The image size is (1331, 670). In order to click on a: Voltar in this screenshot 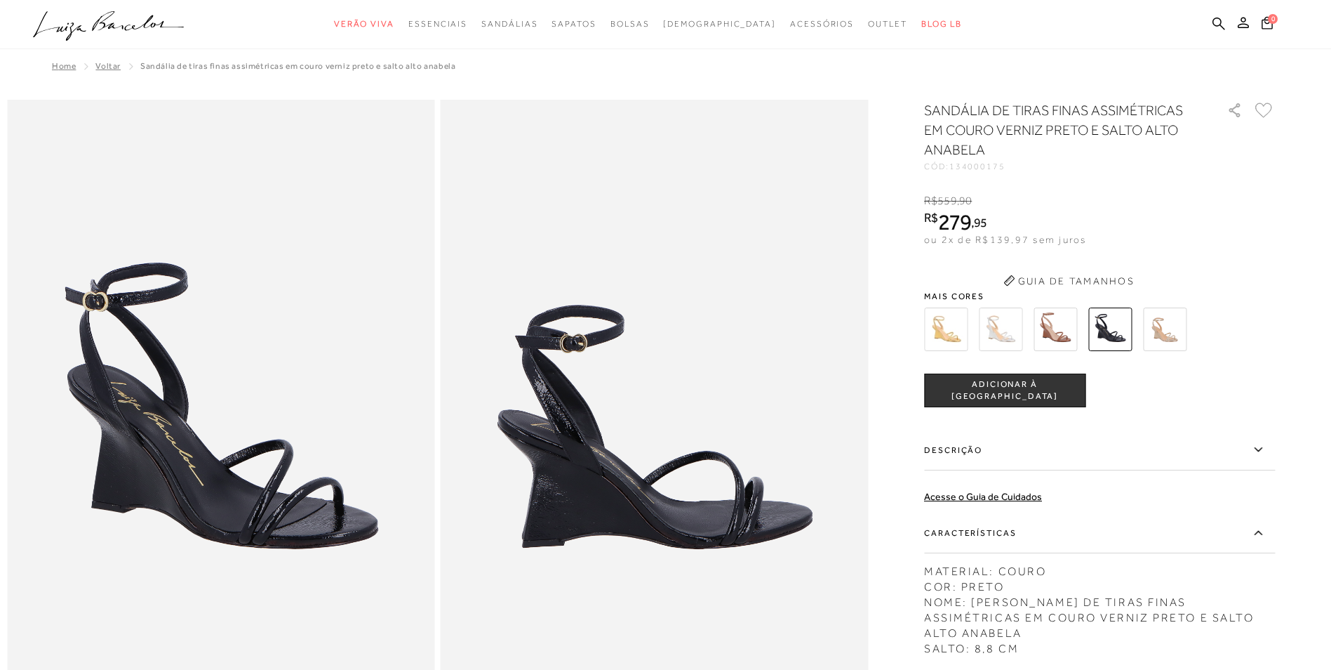, I will do `click(108, 66)`.